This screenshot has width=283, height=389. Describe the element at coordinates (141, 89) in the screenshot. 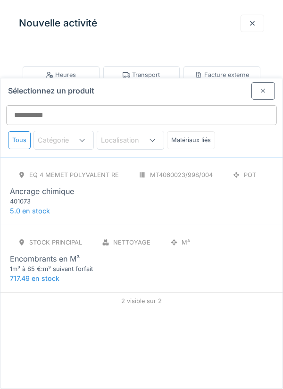

I see `div: Sélectionnez un produit` at that location.